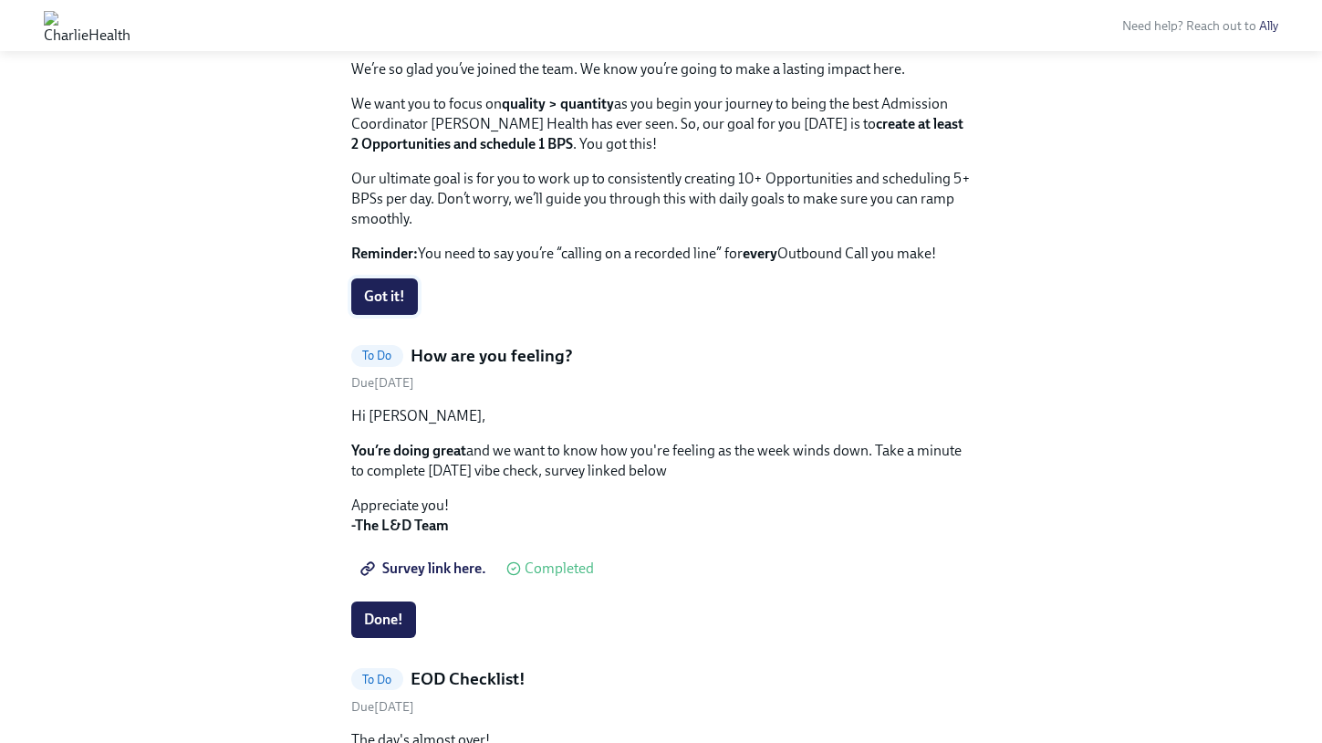 This screenshot has height=743, width=1322. Describe the element at coordinates (661, 124) in the screenshot. I see `p: We want you to focus on as you begin your journey to being the best Admission Coordinator [PERSON...` at that location.